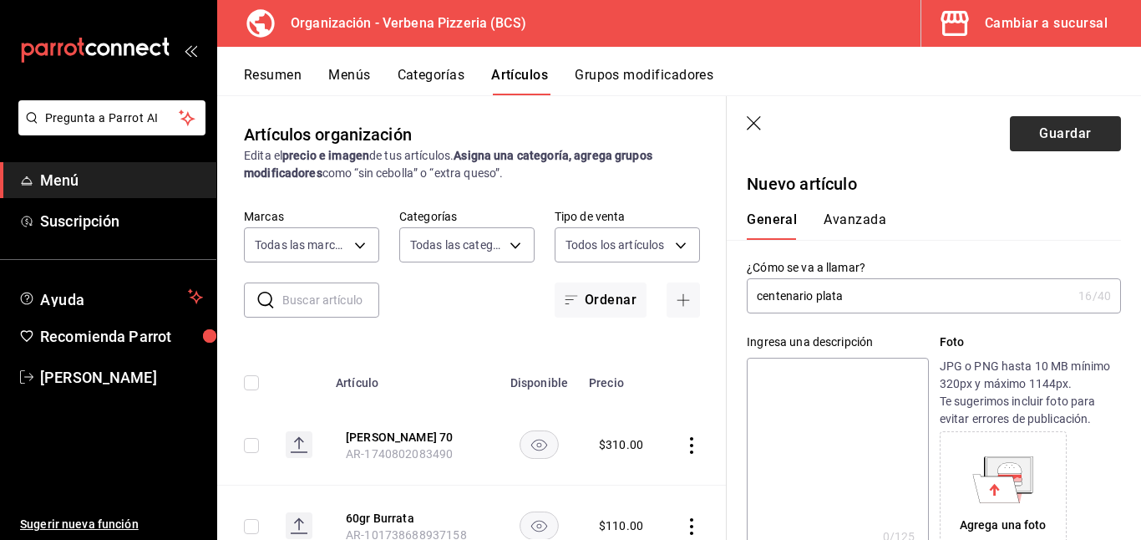  Describe the element at coordinates (191, 50) in the screenshot. I see `button: open_drawer_menu` at that location.